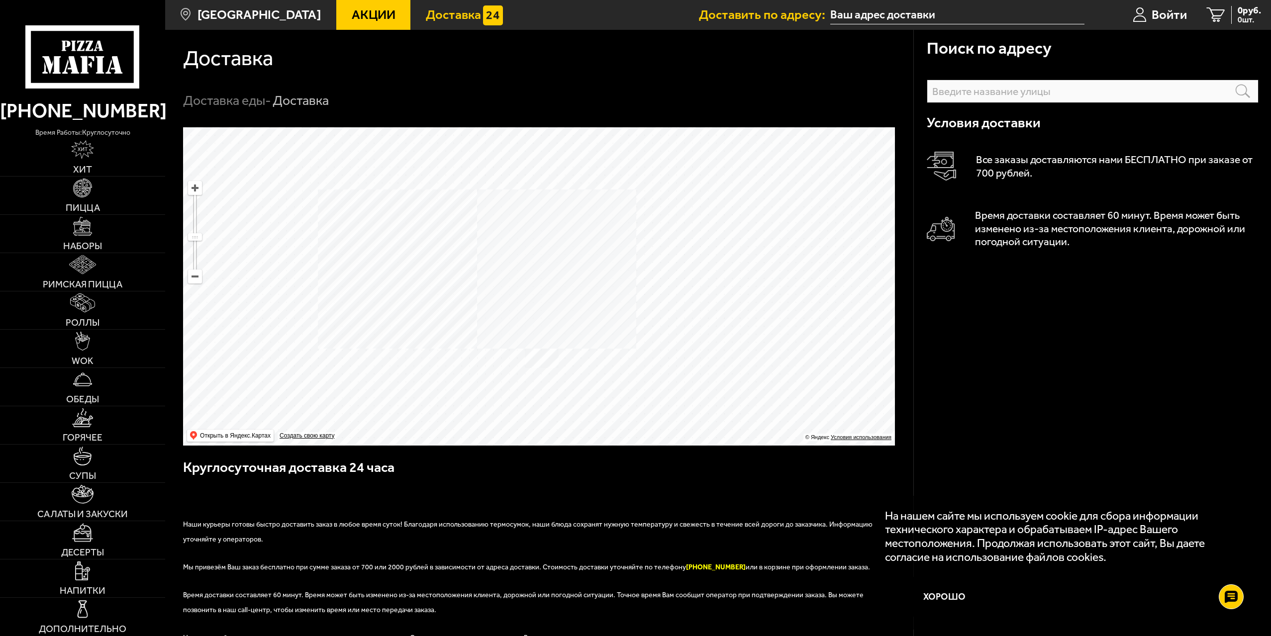 The width and height of the screenshot is (1271, 636). I want to click on span: Роллы, so click(83, 322).